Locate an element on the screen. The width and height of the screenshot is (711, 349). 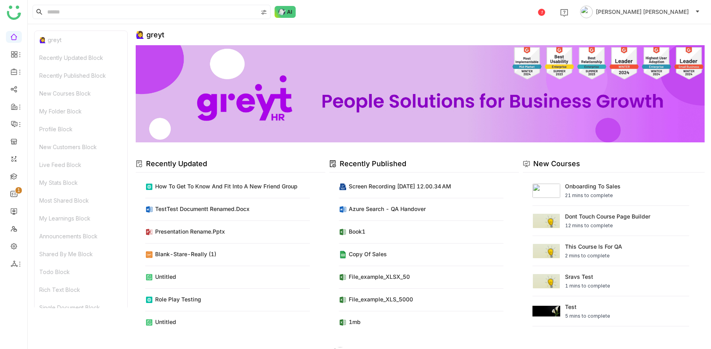
div: This course is for QA is located at coordinates (593, 246).